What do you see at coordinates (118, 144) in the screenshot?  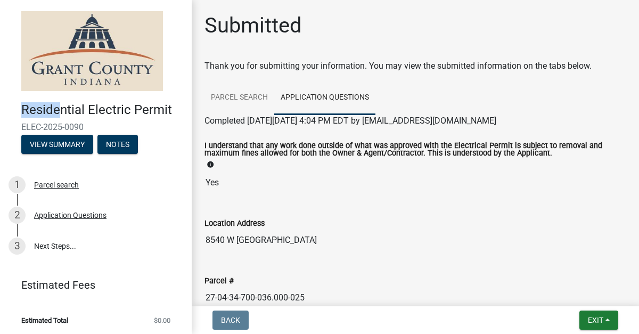 I see `button: Notes` at bounding box center [118, 144].